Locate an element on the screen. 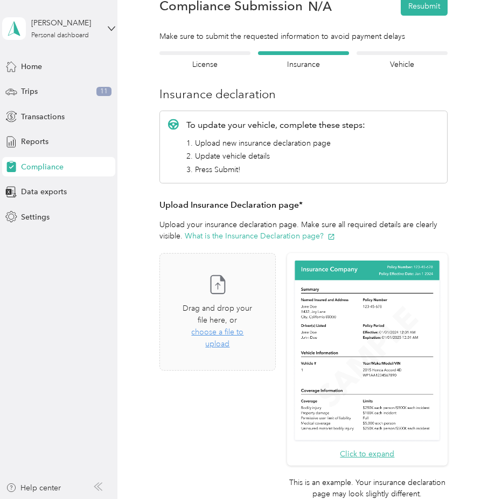  span: Data exports is located at coordinates (44, 191).